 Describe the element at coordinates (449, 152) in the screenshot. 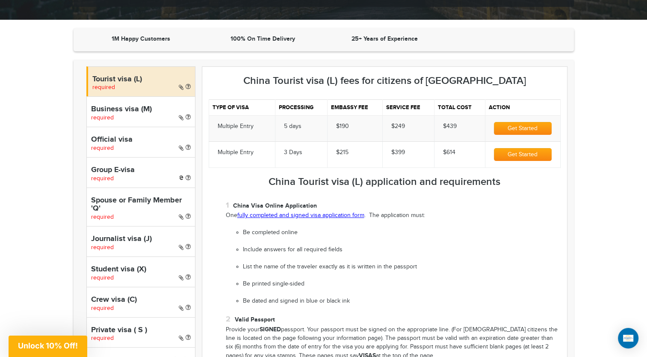

I see `span: $614` at that location.